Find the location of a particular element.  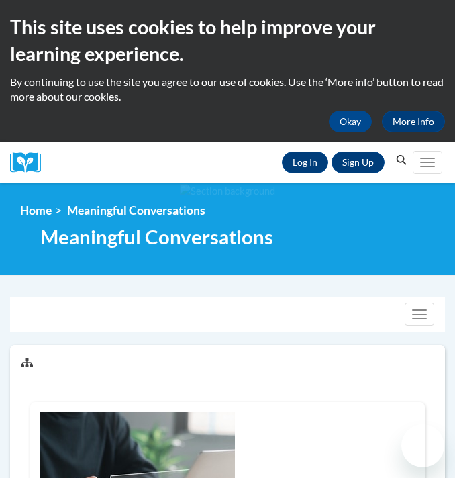

div: Main menu is located at coordinates (428, 162).